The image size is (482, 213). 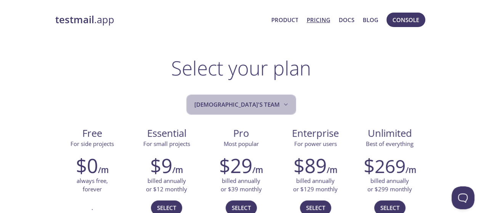 I want to click on span: For power users, so click(x=316, y=144).